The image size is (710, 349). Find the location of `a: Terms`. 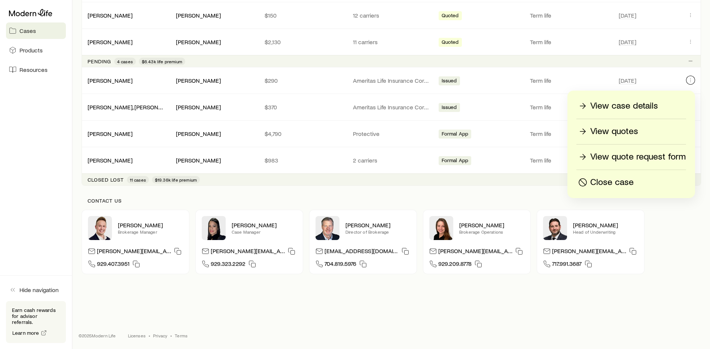

a: Terms is located at coordinates (181, 335).